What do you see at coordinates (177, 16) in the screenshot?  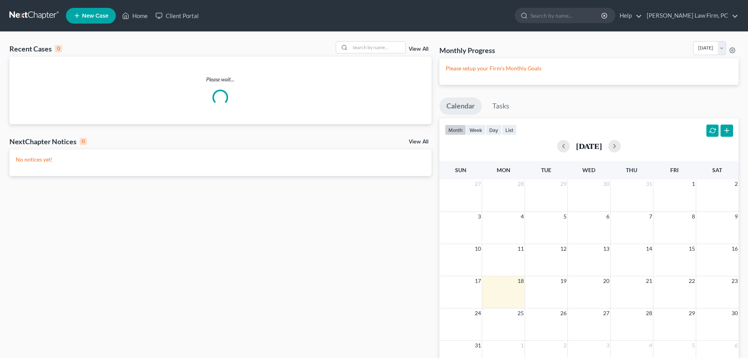 I see `a: Client Portal` at bounding box center [177, 16].